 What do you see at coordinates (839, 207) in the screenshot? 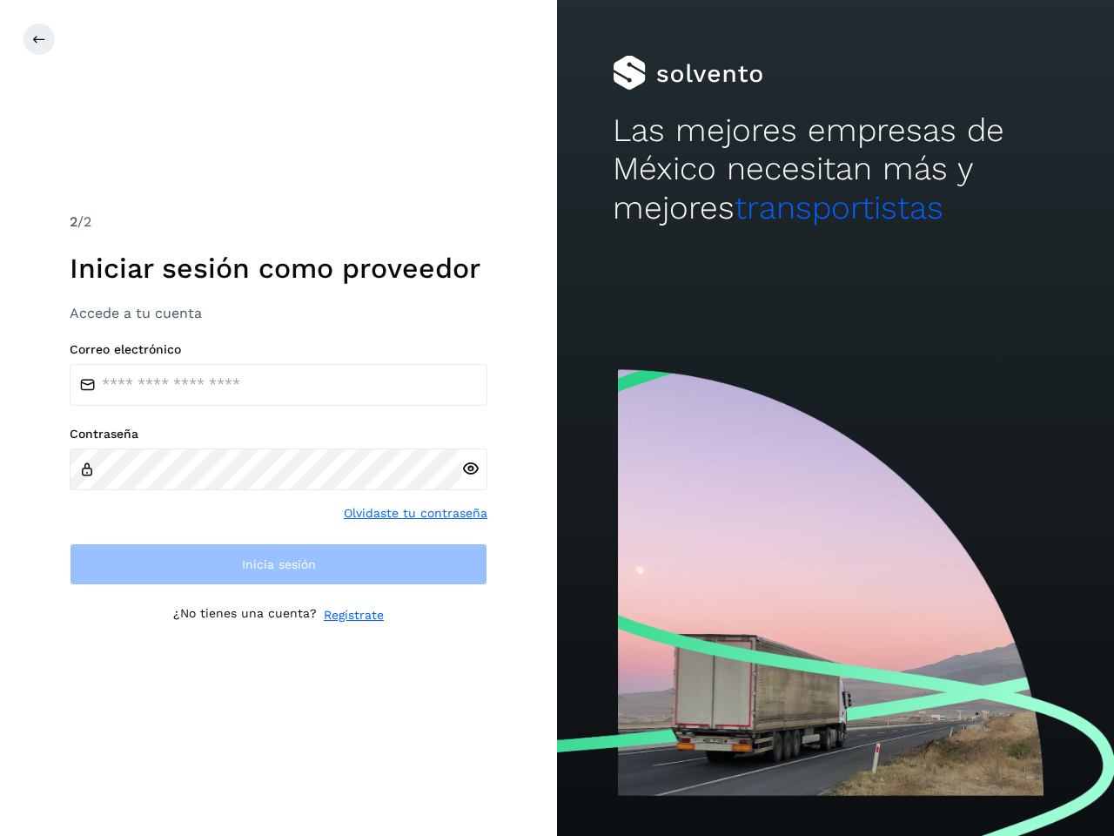
I see `span: transportistas` at bounding box center [839, 207].